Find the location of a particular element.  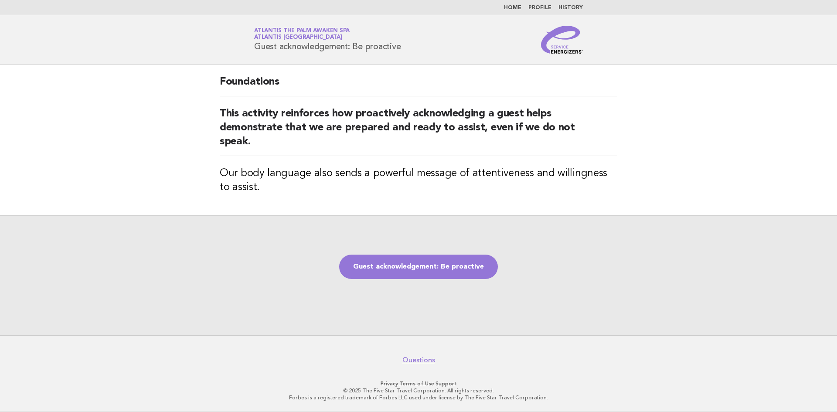

p: Forbes is a registered trademark of Forbes LLC used under license by The Five Star Travel Corpora... is located at coordinates (419, 398).